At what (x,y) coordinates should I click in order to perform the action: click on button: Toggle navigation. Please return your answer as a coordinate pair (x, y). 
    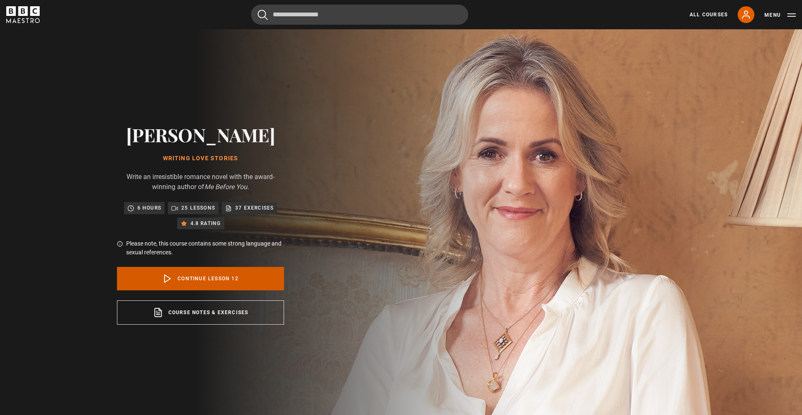
    Looking at the image, I should click on (780, 15).